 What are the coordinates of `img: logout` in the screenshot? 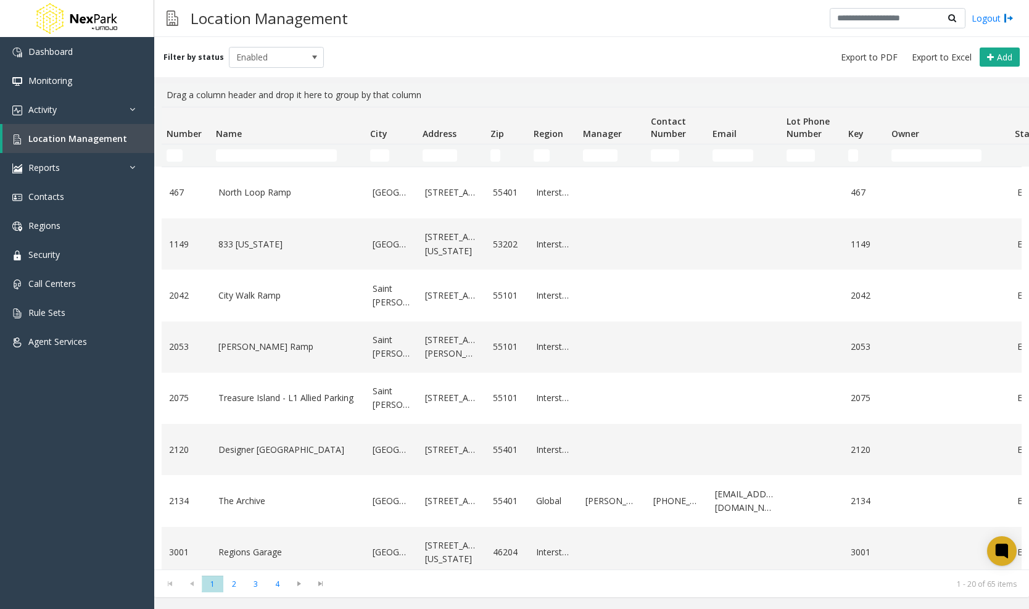 It's located at (1009, 18).